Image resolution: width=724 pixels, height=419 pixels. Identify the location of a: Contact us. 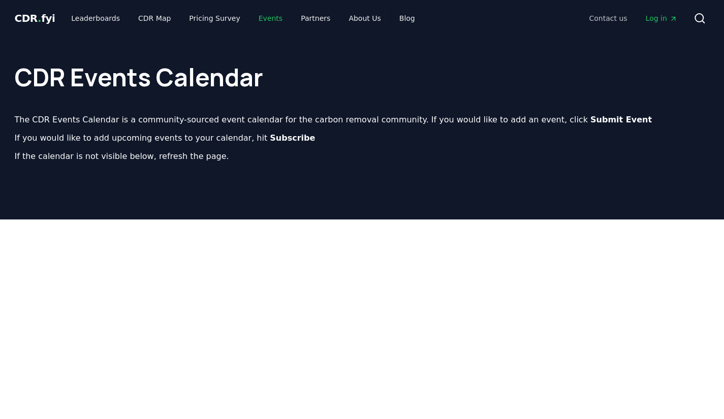
(608, 18).